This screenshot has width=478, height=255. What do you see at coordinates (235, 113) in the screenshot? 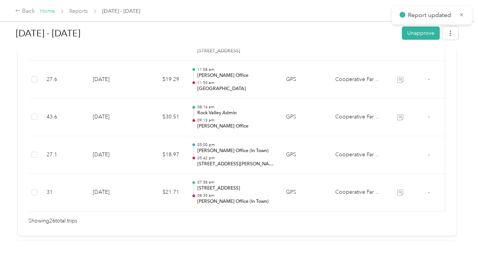
I see `p: Rock Valley Admin` at bounding box center [235, 113].